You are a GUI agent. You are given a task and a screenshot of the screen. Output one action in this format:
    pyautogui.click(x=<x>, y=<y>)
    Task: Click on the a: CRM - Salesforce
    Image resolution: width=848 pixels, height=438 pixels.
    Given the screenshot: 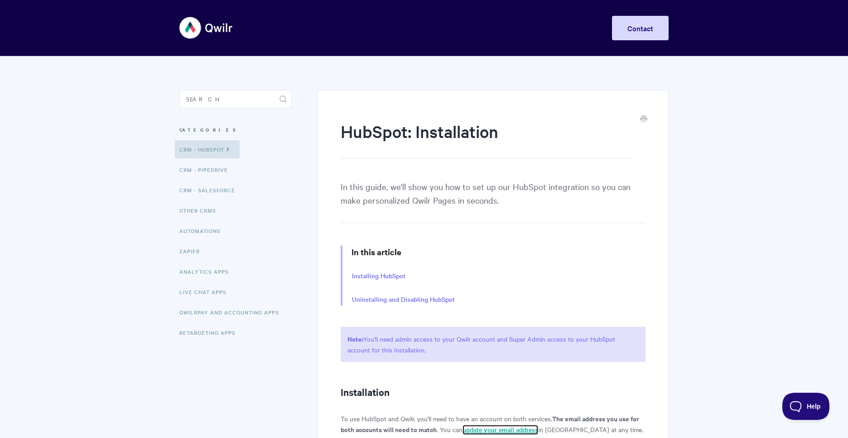 What is the action you would take?
    pyautogui.click(x=211, y=190)
    